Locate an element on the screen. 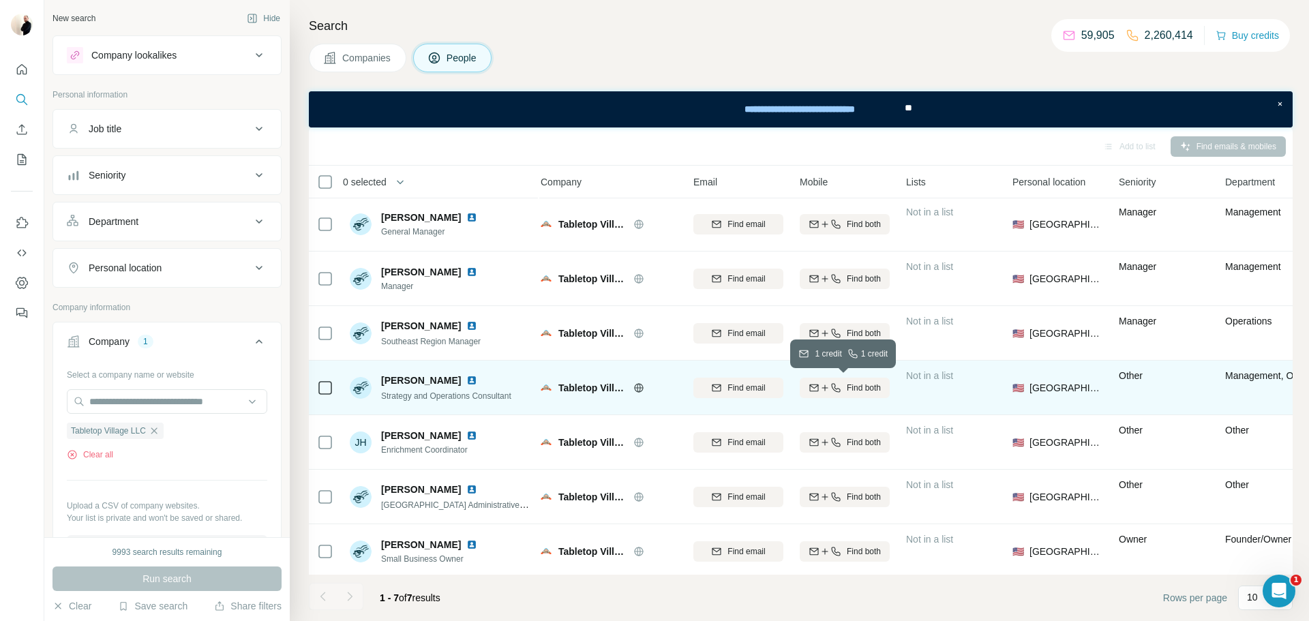 The width and height of the screenshot is (1309, 621). div: Job title is located at coordinates (105, 129).